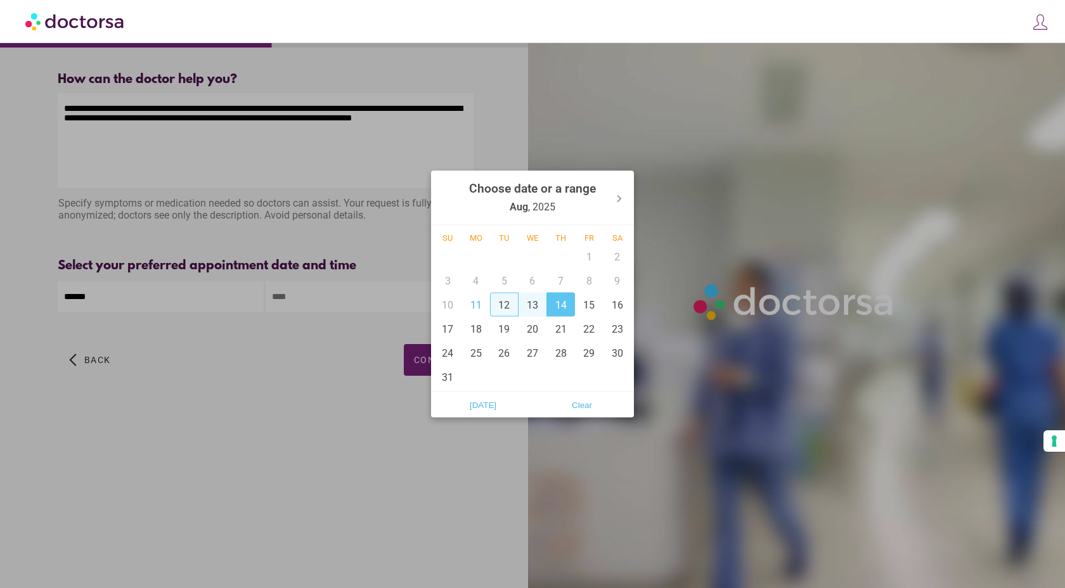  Describe the element at coordinates (447, 377) in the screenshot. I see `div: 31` at that location.